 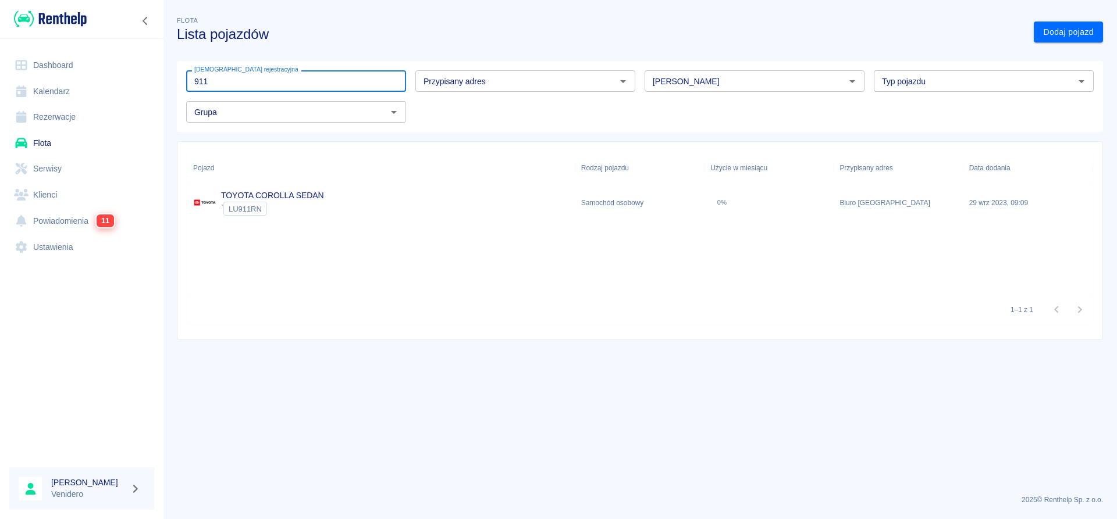 I want to click on a: Ustawienia, so click(x=81, y=247).